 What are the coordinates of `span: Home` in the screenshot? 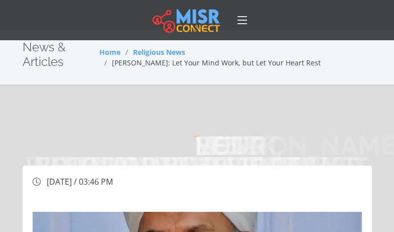 It's located at (110, 52).